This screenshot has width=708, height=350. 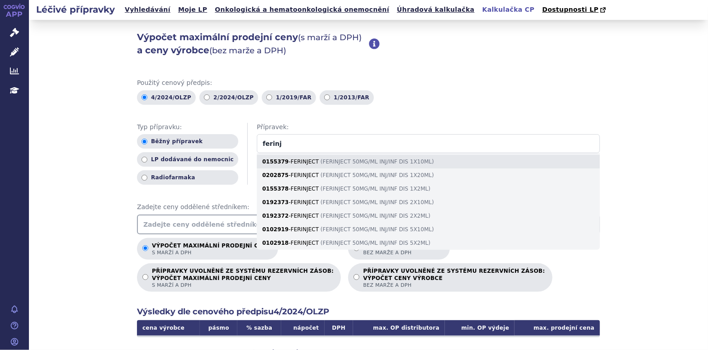 What do you see at coordinates (166, 98) in the screenshot?
I see `label: 4/2024/OLZP` at bounding box center [166, 98].